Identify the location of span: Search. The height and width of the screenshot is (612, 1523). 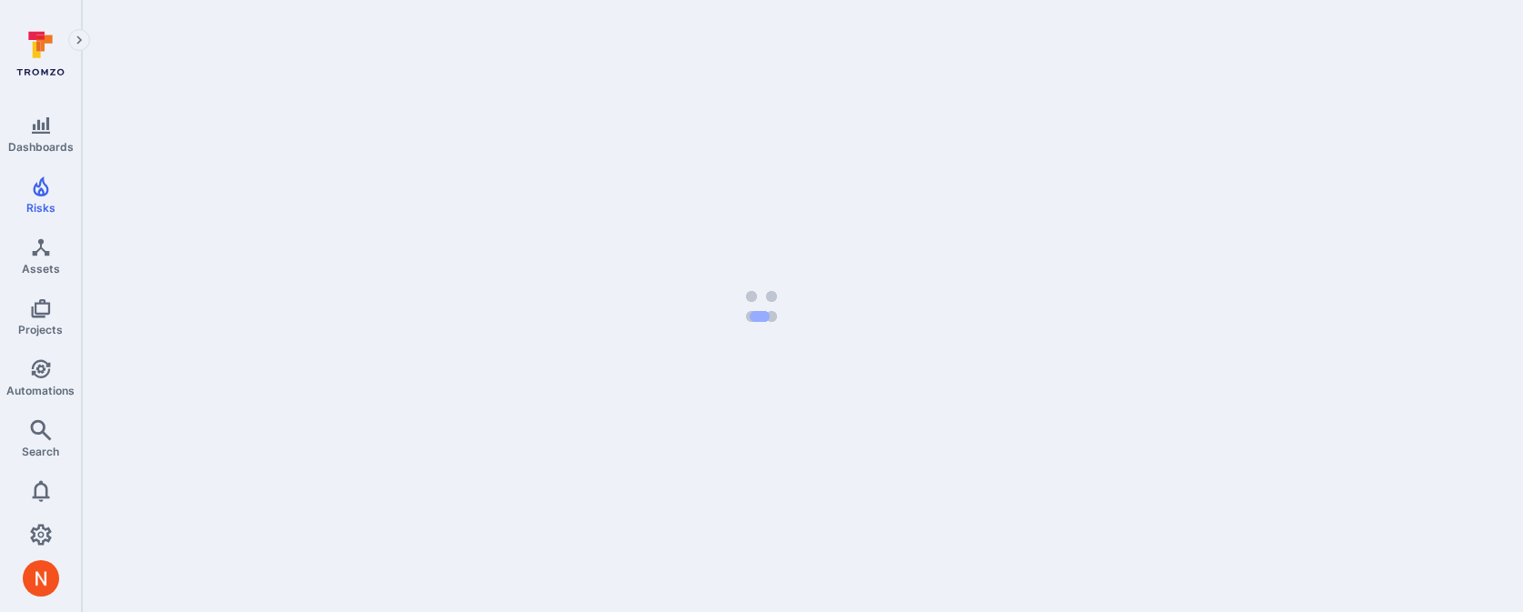
(40, 451).